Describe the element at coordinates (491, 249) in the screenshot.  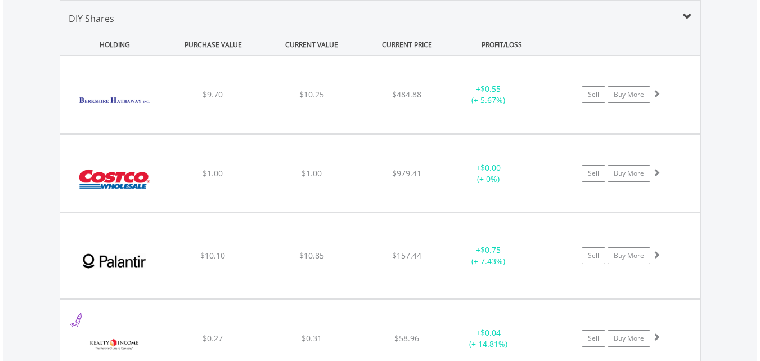
I see `span: $0.75` at that location.